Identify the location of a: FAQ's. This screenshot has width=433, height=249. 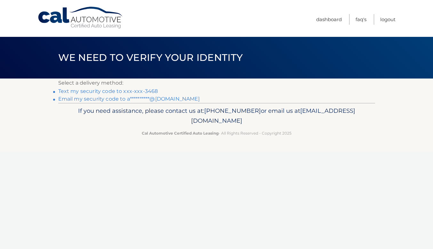
(361, 19).